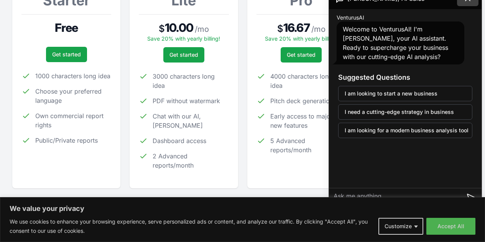  What do you see at coordinates (179, 141) in the screenshot?
I see `span: Dashboard access` at bounding box center [179, 141].